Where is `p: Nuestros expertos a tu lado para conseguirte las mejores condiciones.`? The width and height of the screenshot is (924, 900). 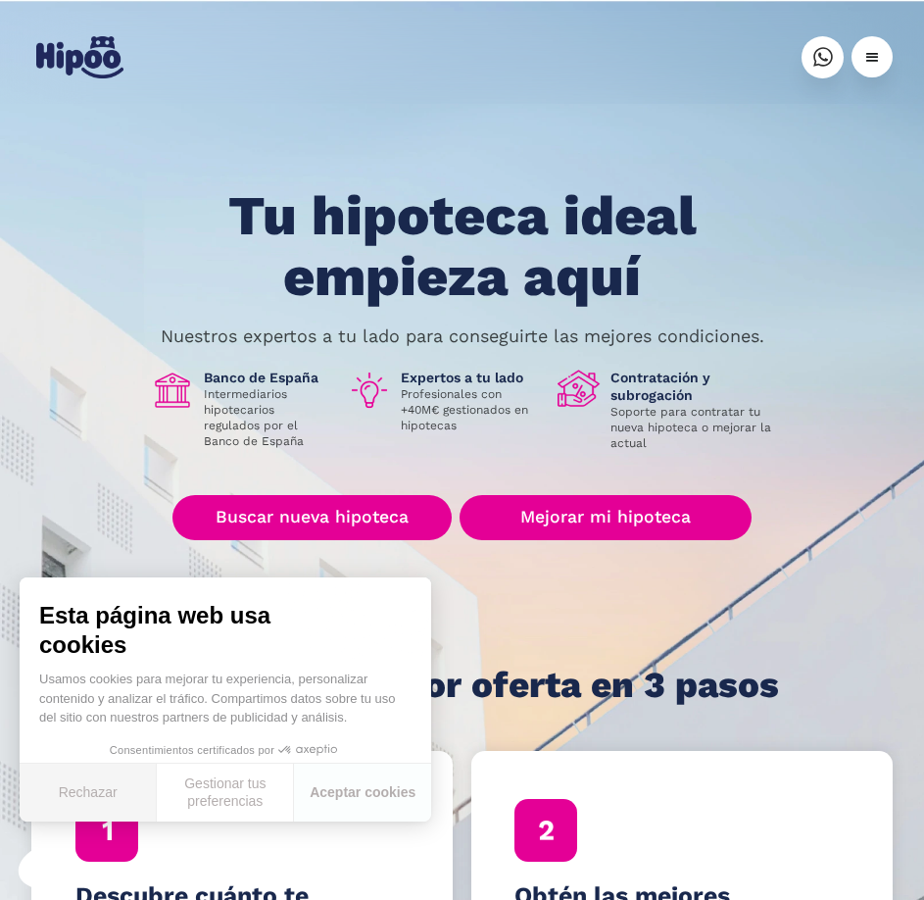 p: Nuestros expertos a tu lado para conseguirte las mejores condiciones. is located at coordinates (463, 336).